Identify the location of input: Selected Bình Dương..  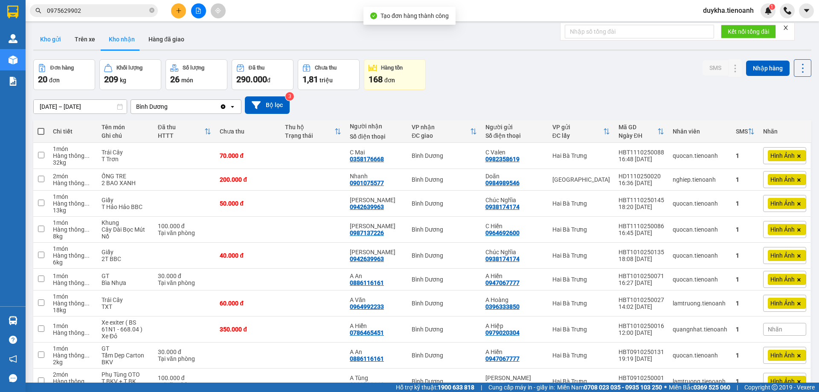
(169, 107).